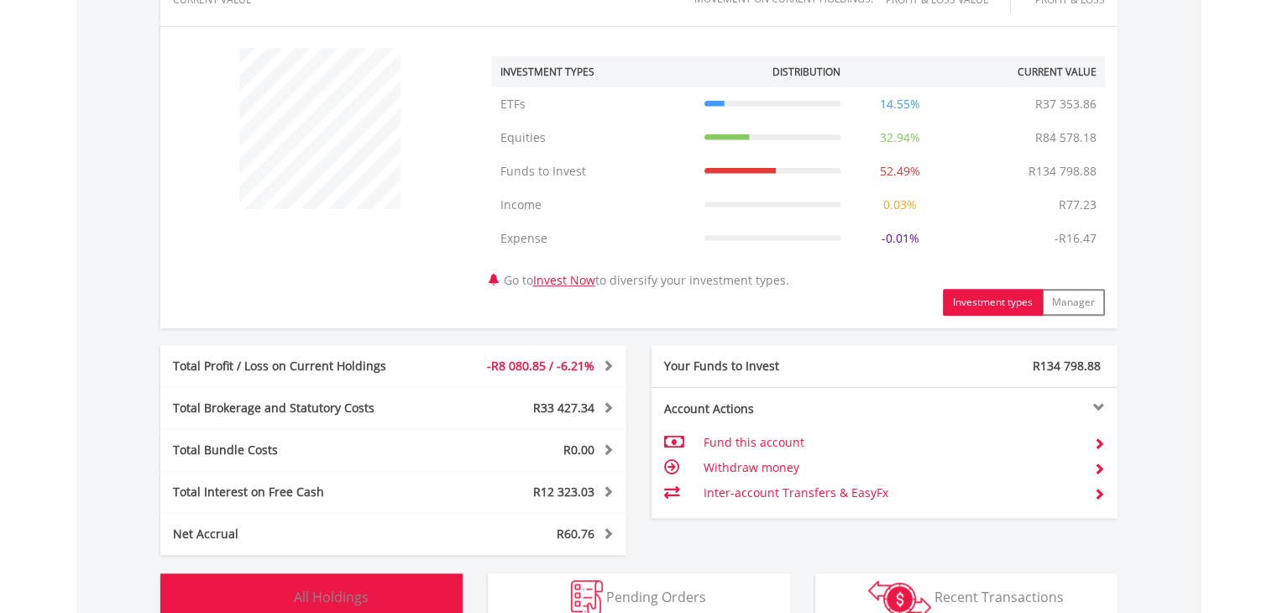 This screenshot has height=613, width=1277. Describe the element at coordinates (594, 238) in the screenshot. I see `td: Expense` at that location.